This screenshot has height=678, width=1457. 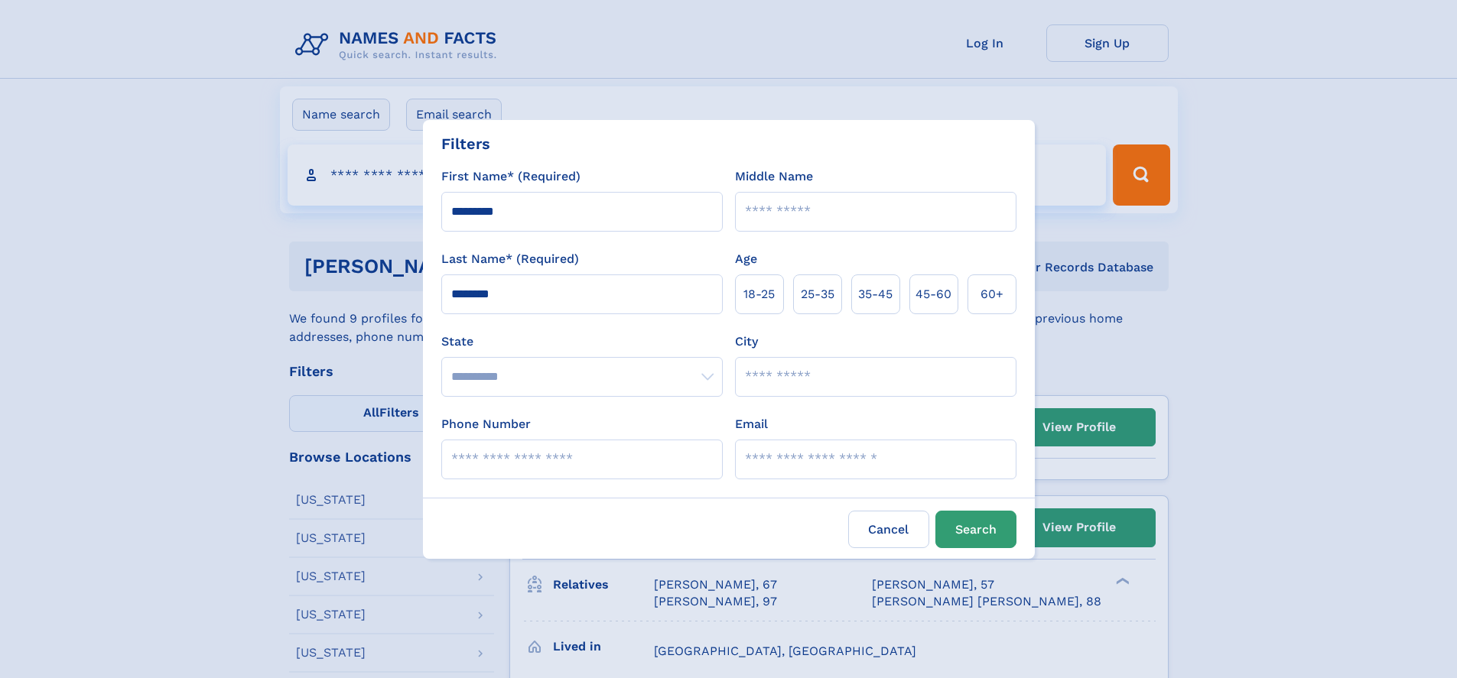 What do you see at coordinates (992, 294) in the screenshot?
I see `span: 60+` at bounding box center [992, 294].